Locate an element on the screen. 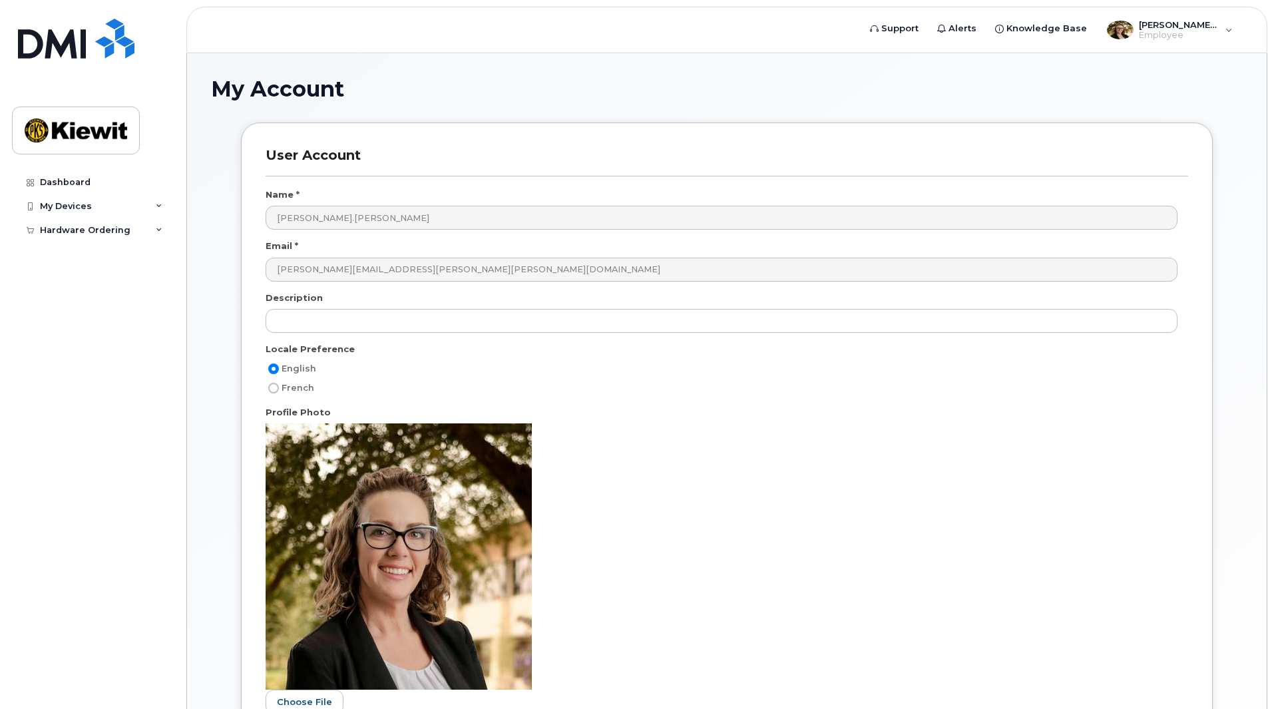 The image size is (1274, 709). input: French is located at coordinates (274, 388).